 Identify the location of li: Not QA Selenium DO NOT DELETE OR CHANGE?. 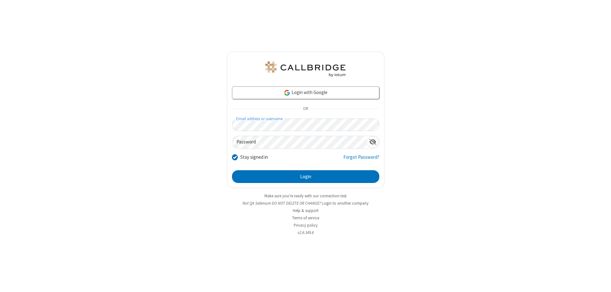
(306, 203).